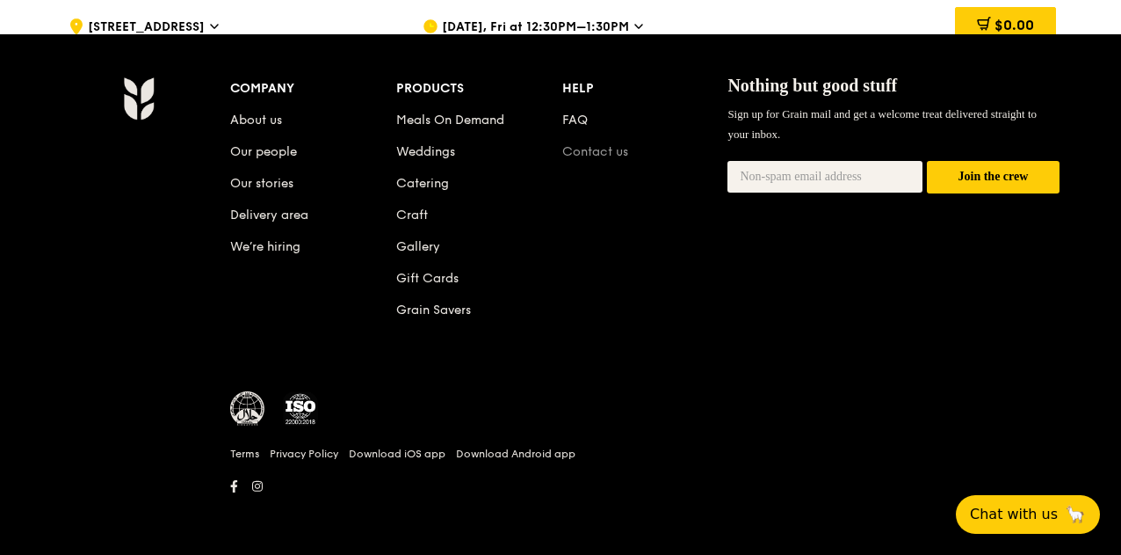  I want to click on span: Nothing but good stuff, so click(812, 85).